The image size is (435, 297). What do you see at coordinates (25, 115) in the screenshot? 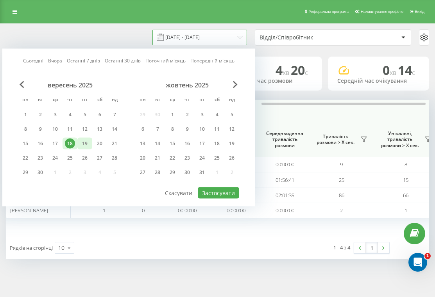
I see `div: пн 1 вер 2025 р.` at bounding box center [25, 115].